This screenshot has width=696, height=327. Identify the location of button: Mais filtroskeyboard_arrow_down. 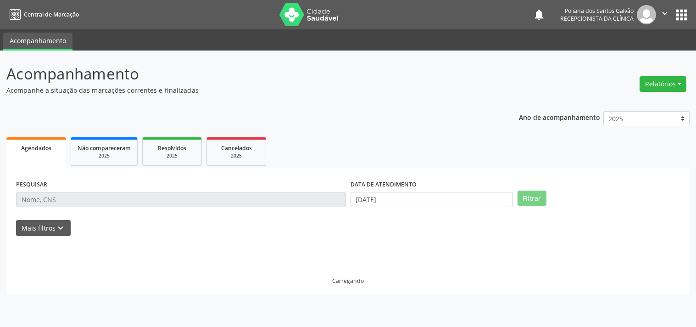
(43, 228).